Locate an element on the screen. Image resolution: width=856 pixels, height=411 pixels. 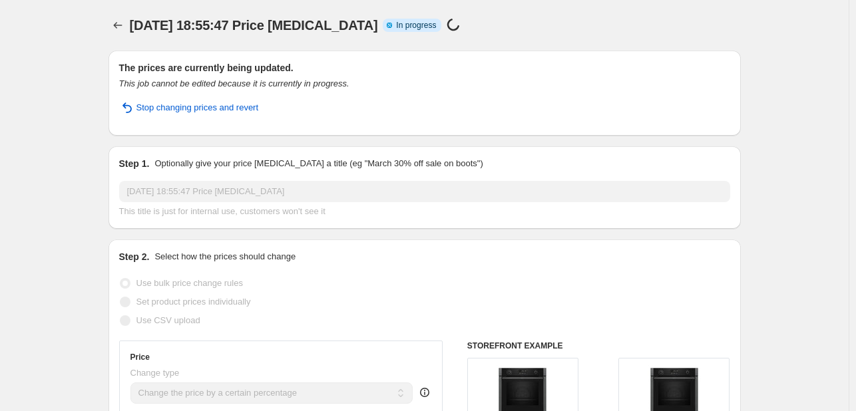
h6: STOREFRONT EXAMPLE is located at coordinates (598, 346).